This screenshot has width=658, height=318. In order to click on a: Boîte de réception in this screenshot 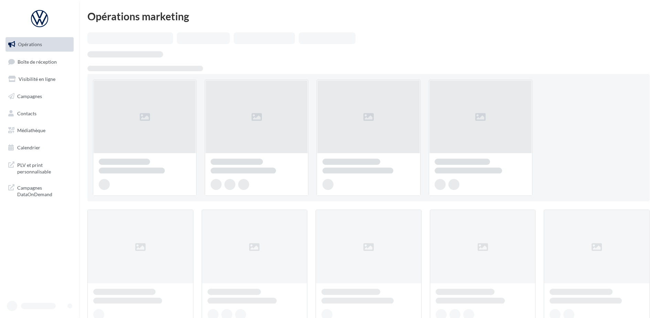, I will do `click(40, 62)`.